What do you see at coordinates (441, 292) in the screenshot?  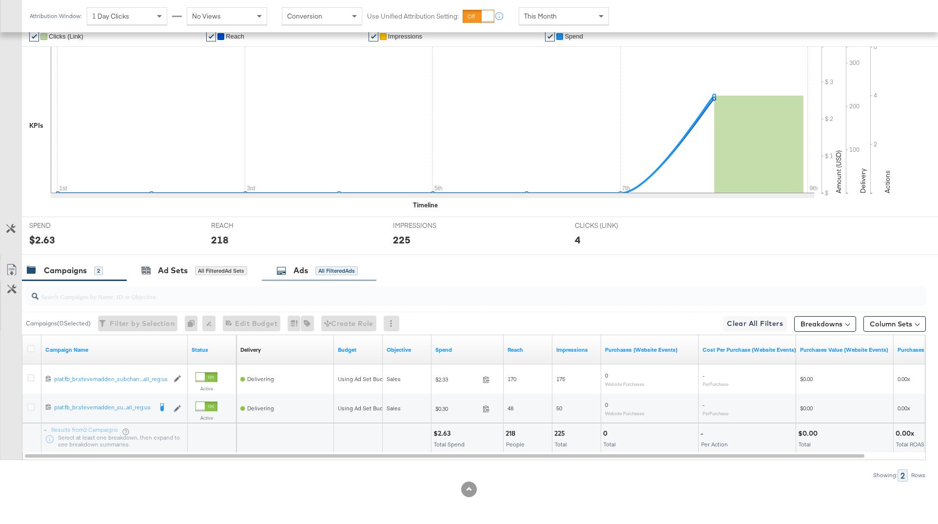 I see `input: Search Campaigns by Name, ID or Objective` at bounding box center [441, 292].